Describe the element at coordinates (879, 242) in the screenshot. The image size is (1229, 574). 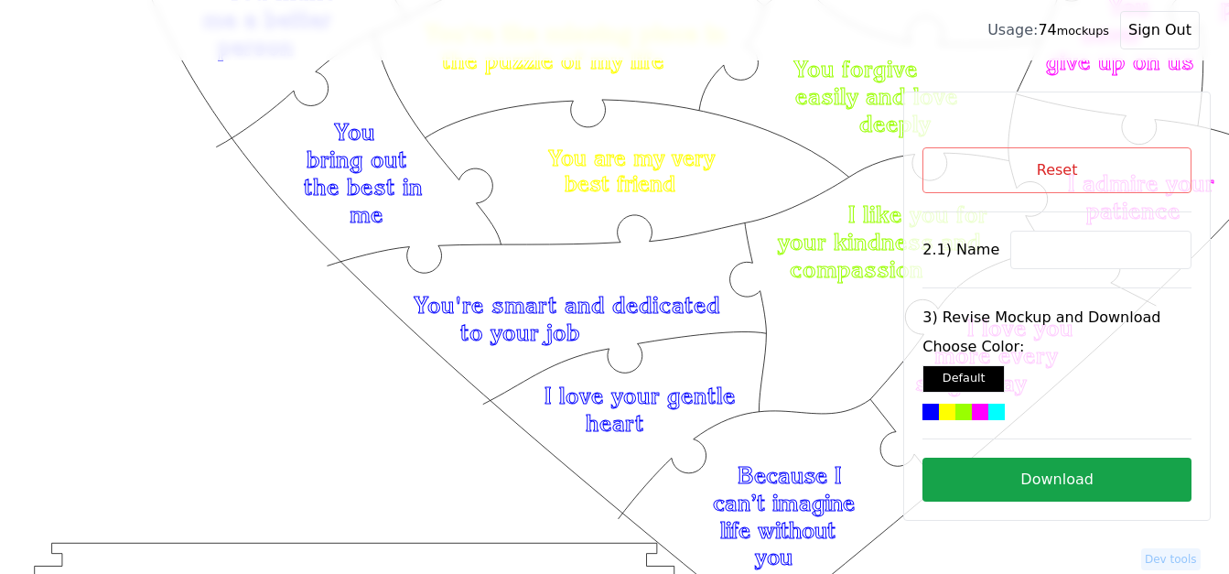
I see `text: your kindness and` at that location.